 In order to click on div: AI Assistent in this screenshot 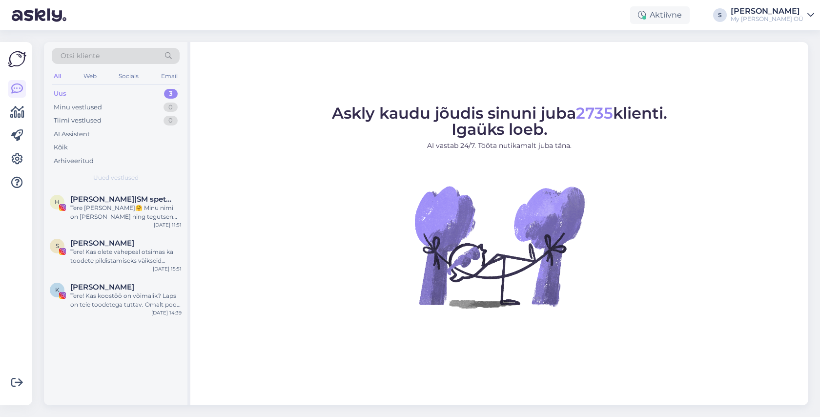, I will do `click(72, 134)`.